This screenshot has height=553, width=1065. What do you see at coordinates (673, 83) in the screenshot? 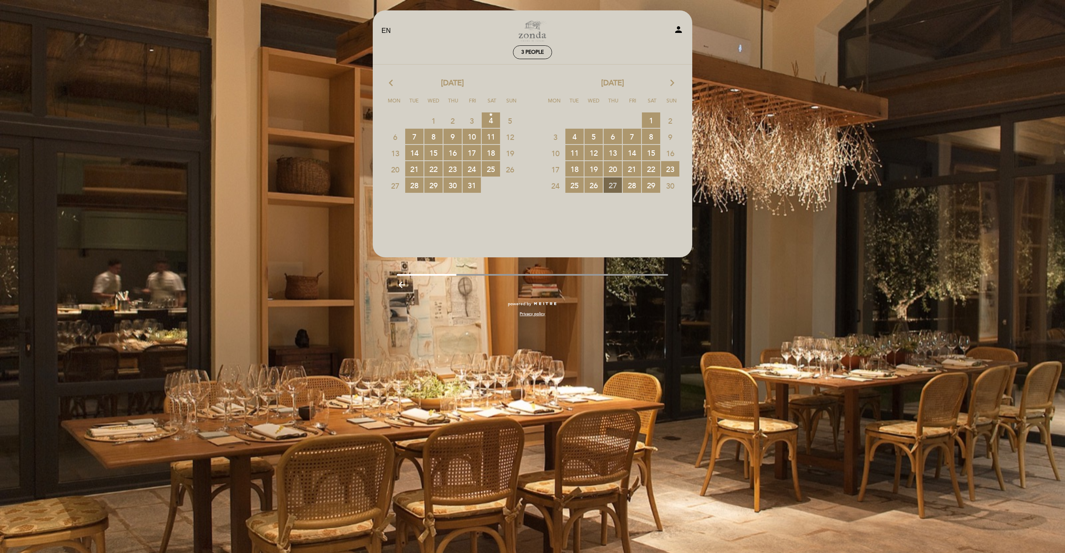
I see `i: arrow_forward_ios` at bounding box center [673, 83].